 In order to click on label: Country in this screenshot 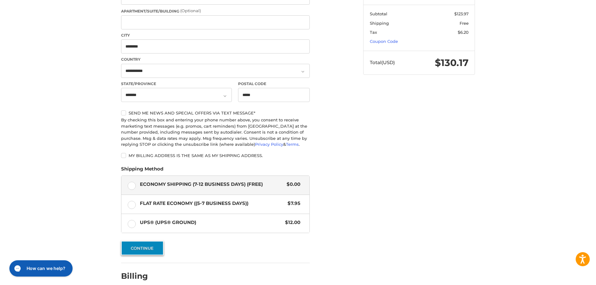, I will do `click(215, 59)`.